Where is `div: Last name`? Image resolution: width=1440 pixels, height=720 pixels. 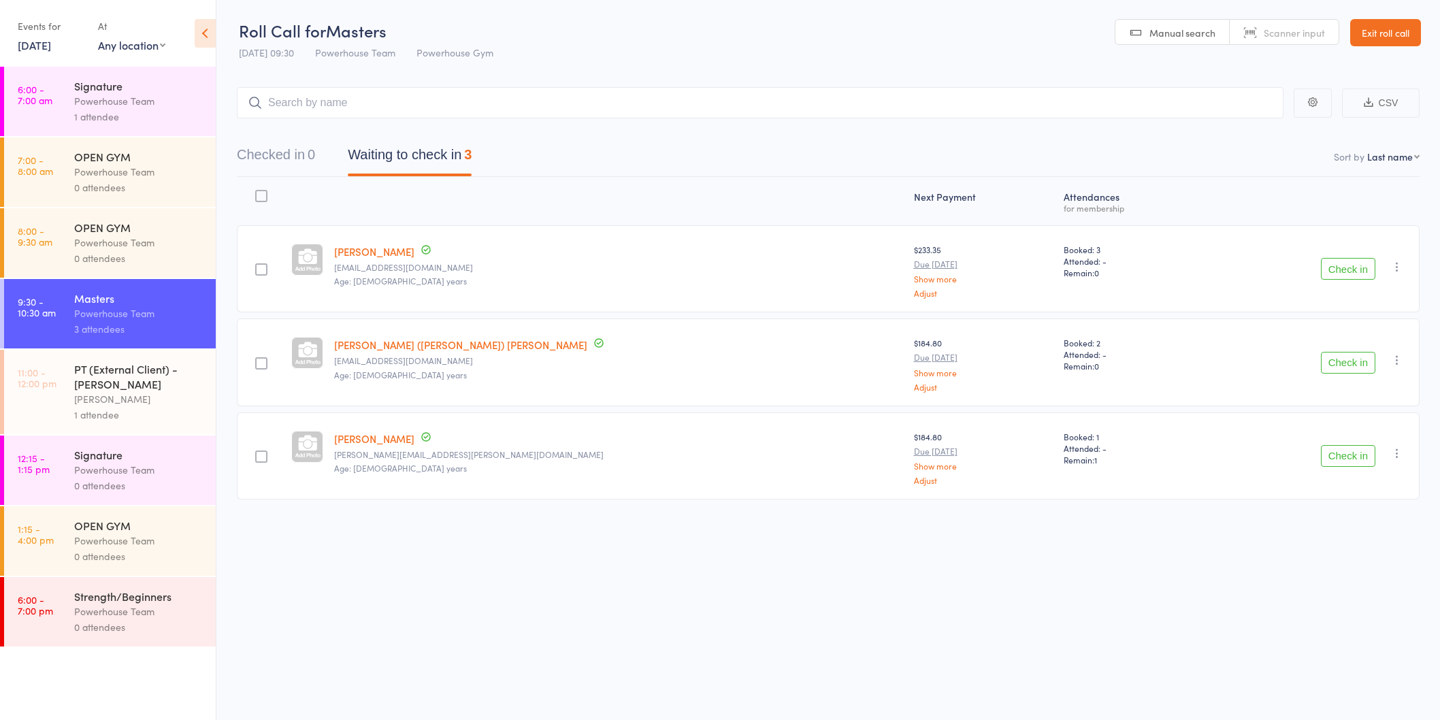 div: Last name is located at coordinates (1389, 156).